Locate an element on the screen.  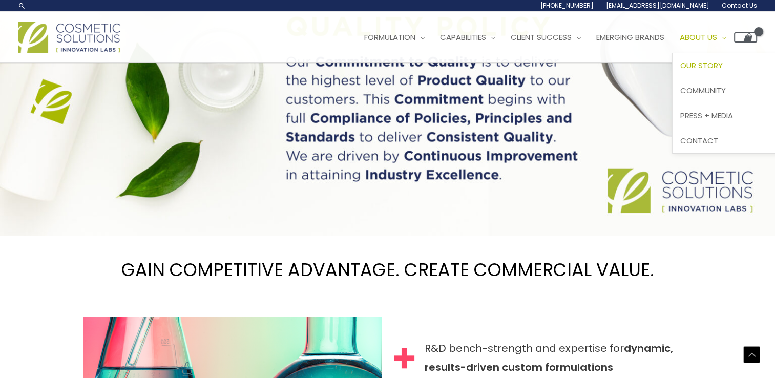
strong: dynamic, results-driven custom formulations is located at coordinates (549, 358).